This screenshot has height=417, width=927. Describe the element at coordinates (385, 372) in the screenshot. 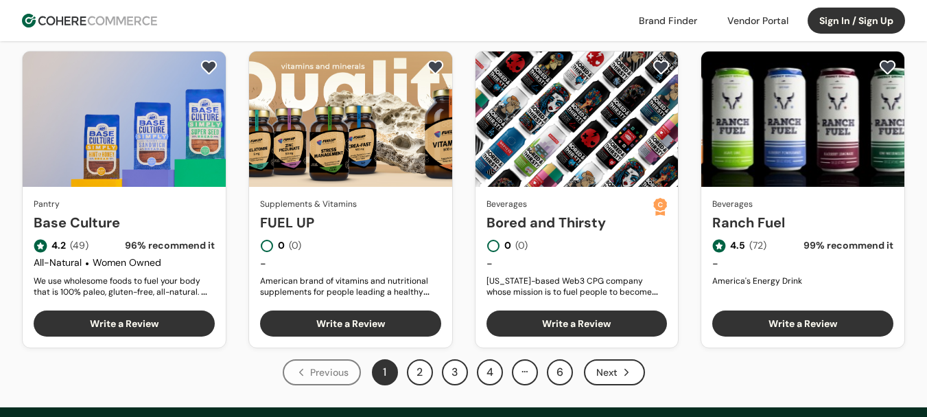

I see `button: Page 1` at that location.